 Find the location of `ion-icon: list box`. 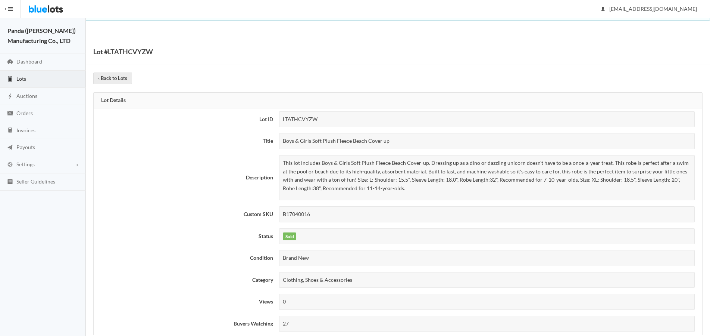

ion-icon: list box is located at coordinates (10, 182).